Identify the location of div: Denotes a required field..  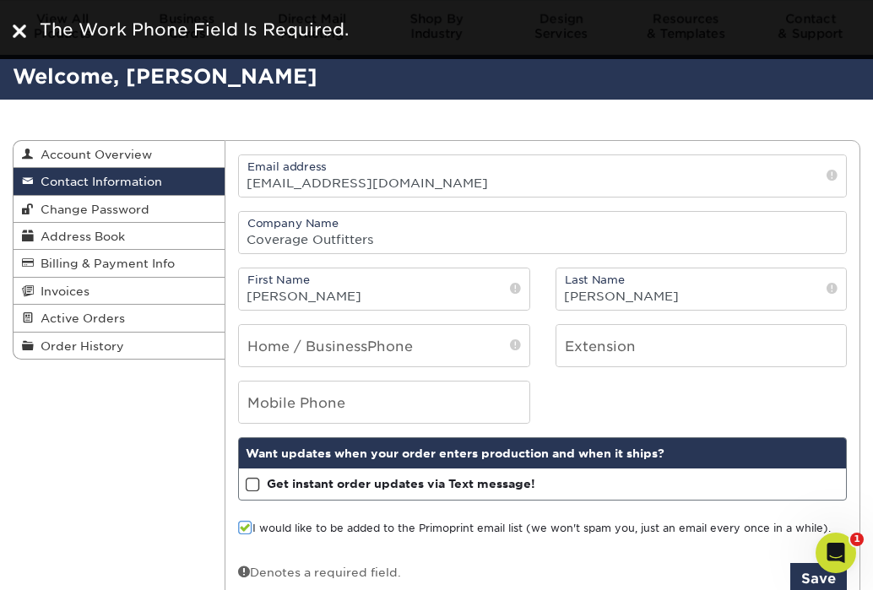
(319, 572).